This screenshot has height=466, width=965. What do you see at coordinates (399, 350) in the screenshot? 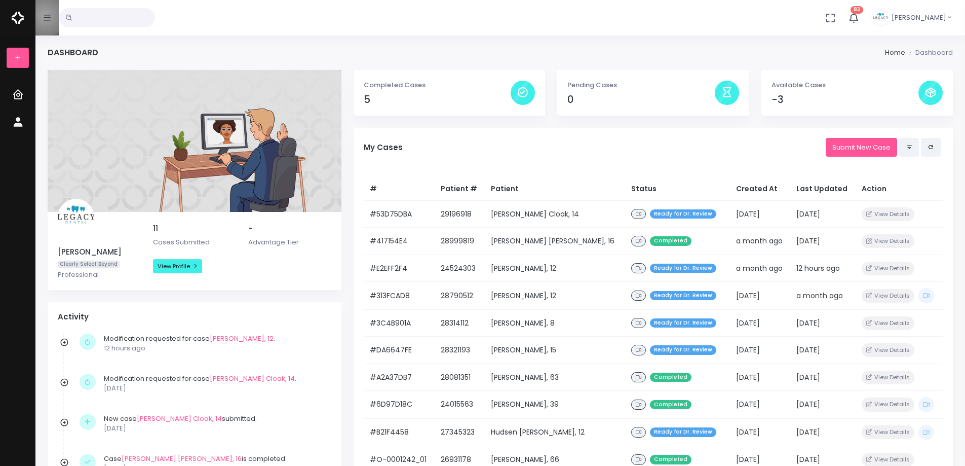
I see `td: #DA6647FE` at bounding box center [399, 350].